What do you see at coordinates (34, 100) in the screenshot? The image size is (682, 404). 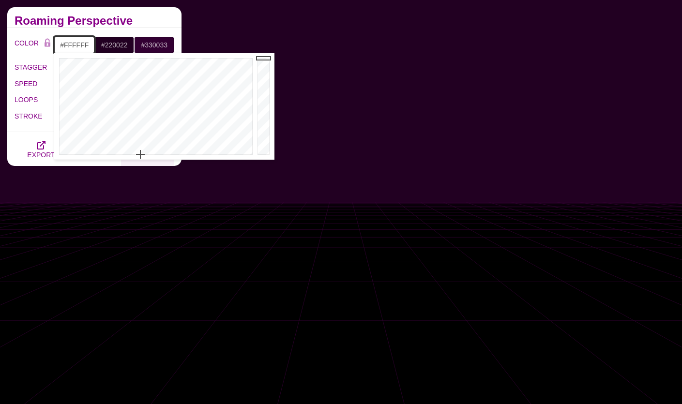 I see `label: LOOPS` at bounding box center [34, 100].